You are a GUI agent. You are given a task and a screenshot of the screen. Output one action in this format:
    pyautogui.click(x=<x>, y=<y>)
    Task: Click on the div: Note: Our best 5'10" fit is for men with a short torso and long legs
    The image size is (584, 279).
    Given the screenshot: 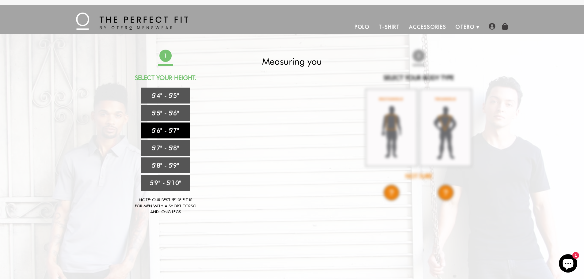 What is the action you would take?
    pyautogui.click(x=166, y=206)
    